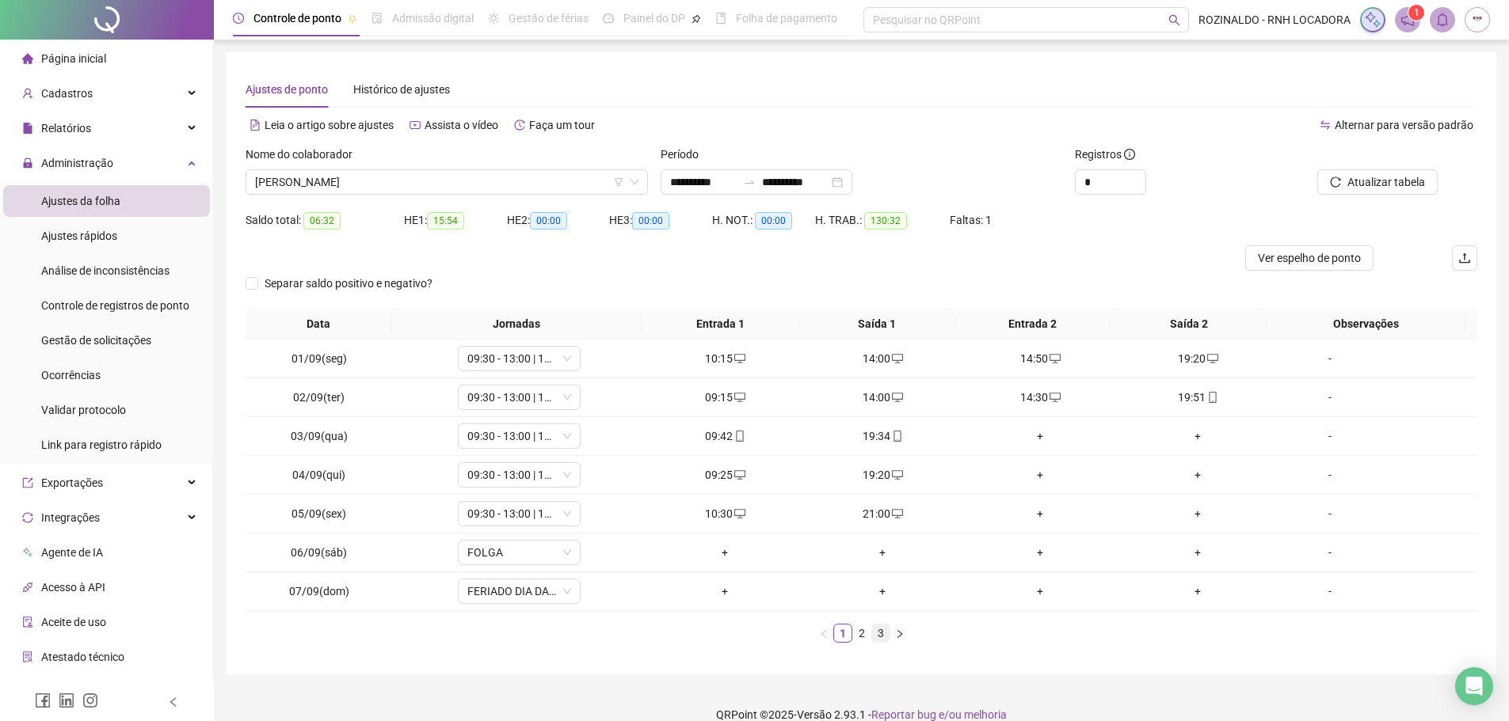 Image resolution: width=1509 pixels, height=721 pixels. Describe the element at coordinates (77, 163) in the screenshot. I see `span: Administração` at that location.